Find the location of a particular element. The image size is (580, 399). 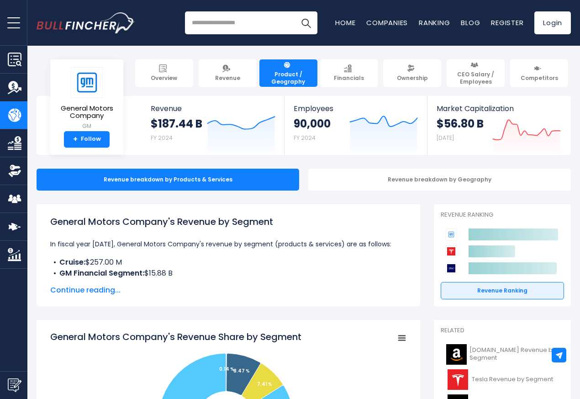

span: Employees is located at coordinates (355, 108).